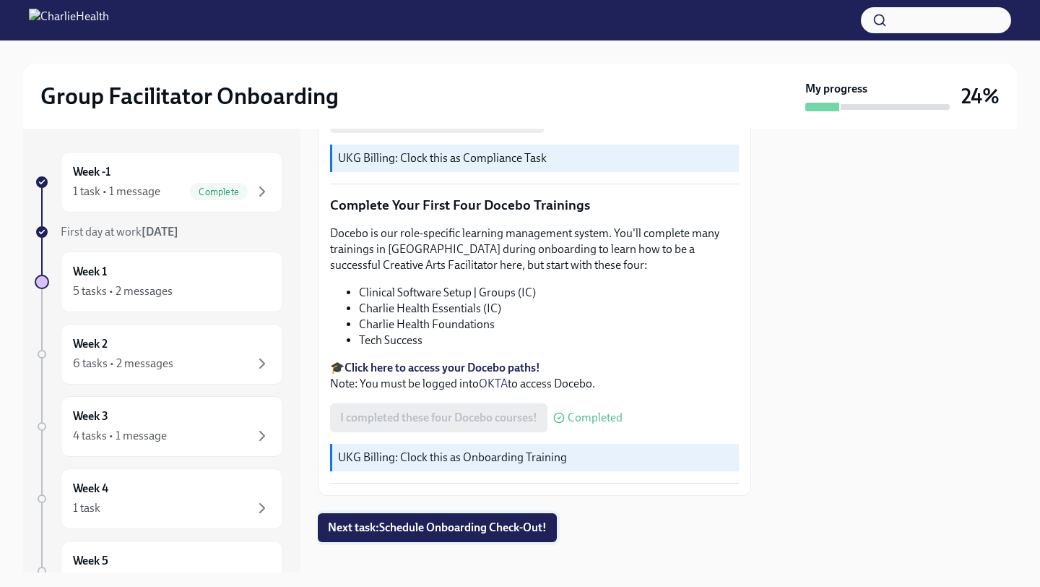 This screenshot has height=587, width=1040. Describe the element at coordinates (535, 158) in the screenshot. I see `p: UKG Billing: Clock this as Compliance Task` at that location.